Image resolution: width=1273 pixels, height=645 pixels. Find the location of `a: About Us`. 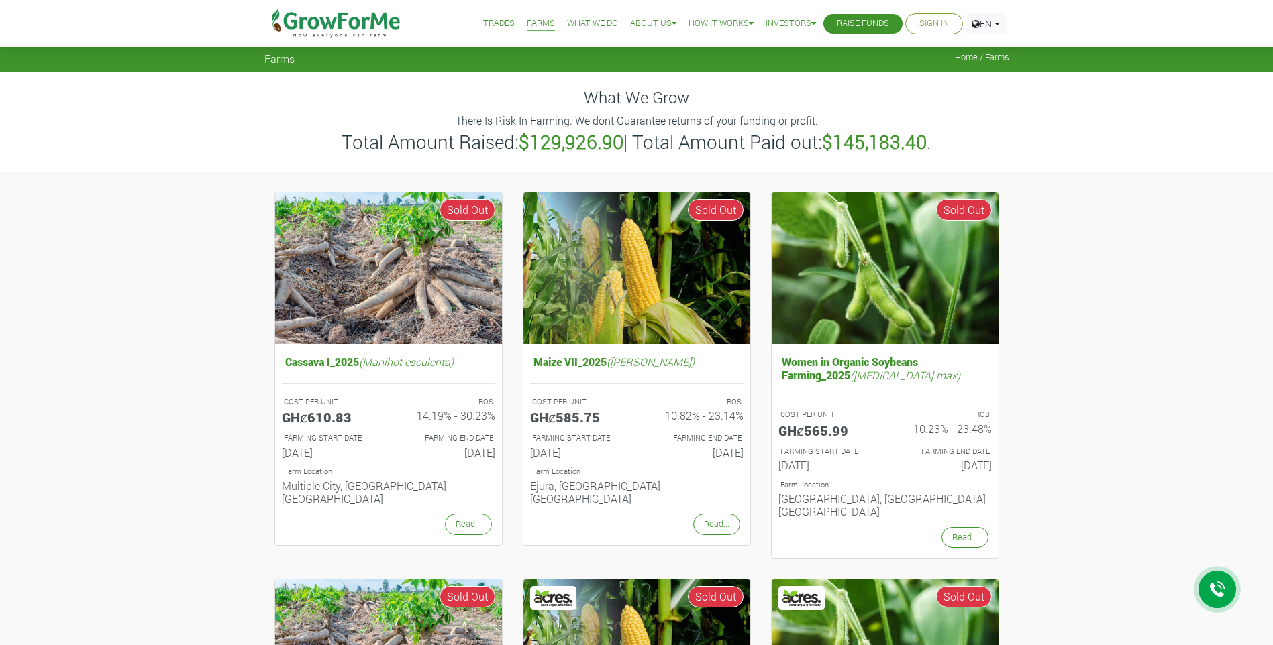

a: About Us is located at coordinates (653, 23).